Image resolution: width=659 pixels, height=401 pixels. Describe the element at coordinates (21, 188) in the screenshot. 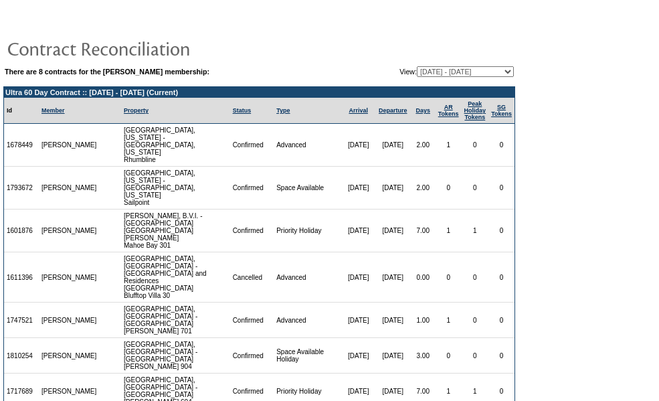

I see `td: 1793672` at that location.